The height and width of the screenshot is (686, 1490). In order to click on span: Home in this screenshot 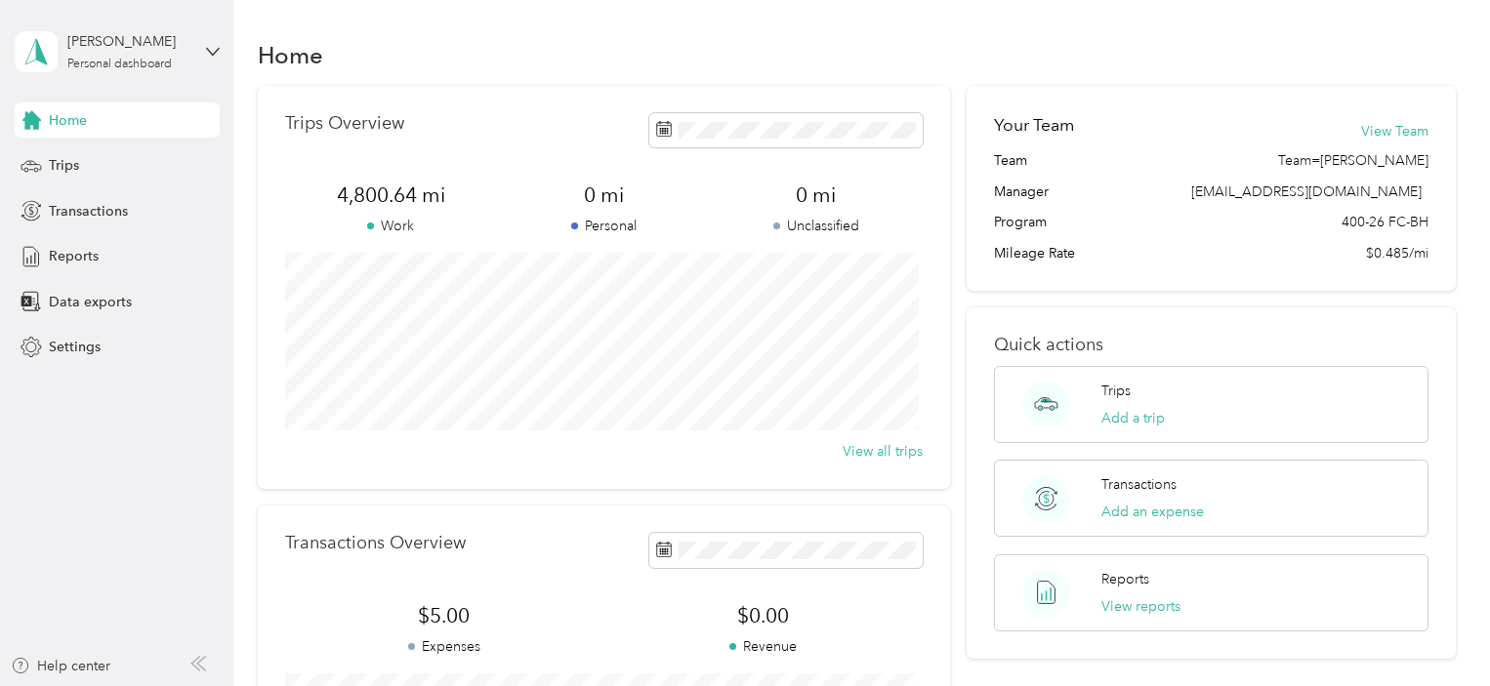, I will do `click(67, 120)`.